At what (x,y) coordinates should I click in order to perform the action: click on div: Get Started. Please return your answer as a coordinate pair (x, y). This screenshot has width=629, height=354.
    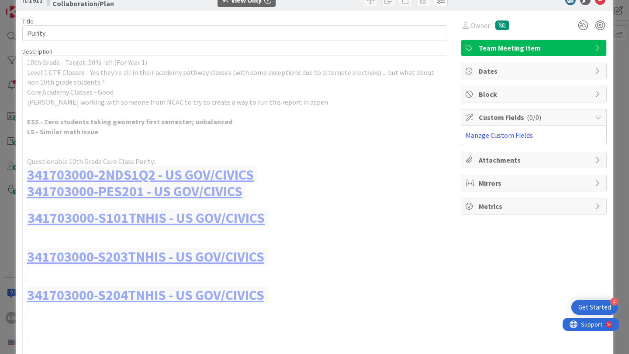
    Looking at the image, I should click on (594, 308).